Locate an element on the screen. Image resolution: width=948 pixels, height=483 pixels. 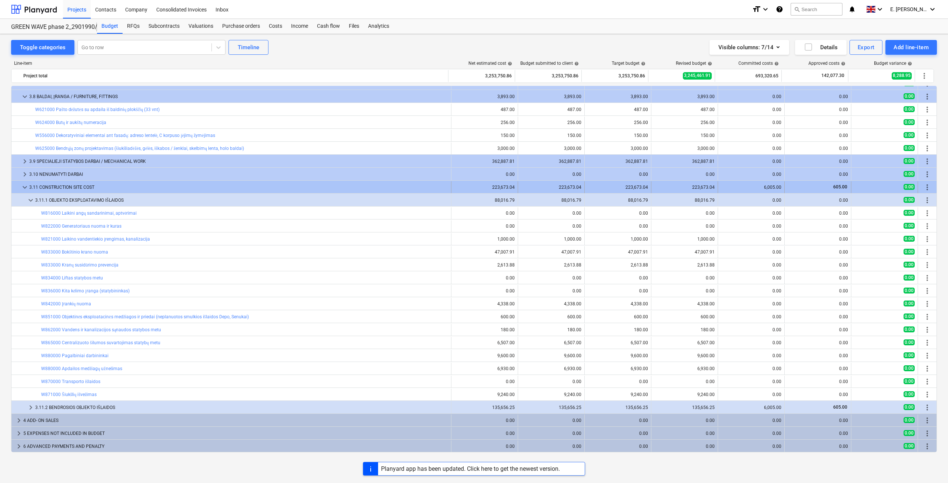
div: 47,007.91 is located at coordinates (618, 252).